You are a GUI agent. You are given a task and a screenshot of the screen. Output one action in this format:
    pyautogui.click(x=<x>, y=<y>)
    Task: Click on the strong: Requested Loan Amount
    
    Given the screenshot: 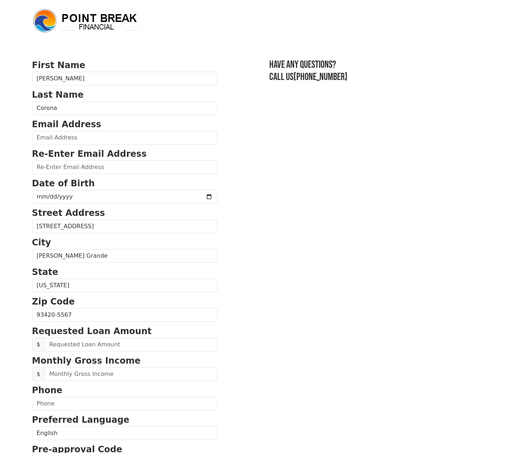 What is the action you would take?
    pyautogui.click(x=92, y=331)
    